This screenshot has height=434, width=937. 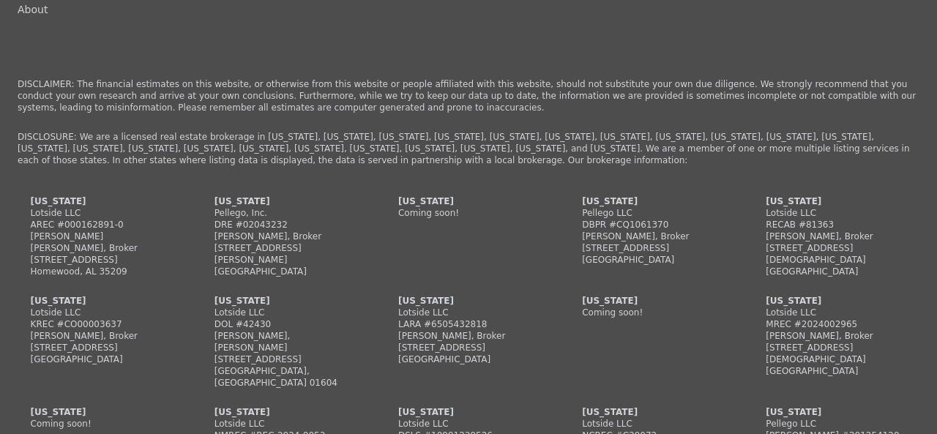 I want to click on p: DISCLAIMER: The financial estimates on this website, or otherwise from this website or people aff..., so click(x=469, y=96).